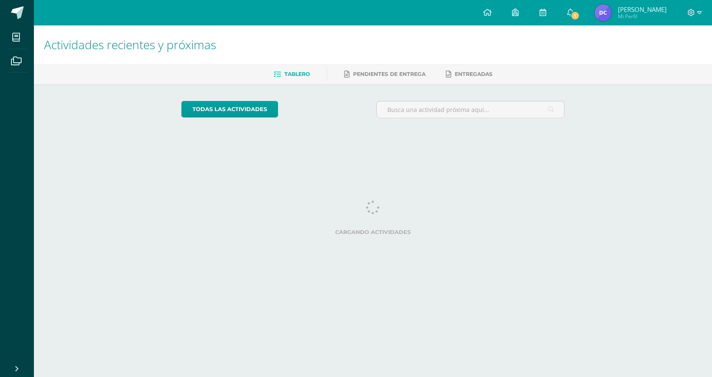 This screenshot has width=712, height=377. What do you see at coordinates (642, 16) in the screenshot?
I see `span: Mi Perfil` at bounding box center [642, 16].